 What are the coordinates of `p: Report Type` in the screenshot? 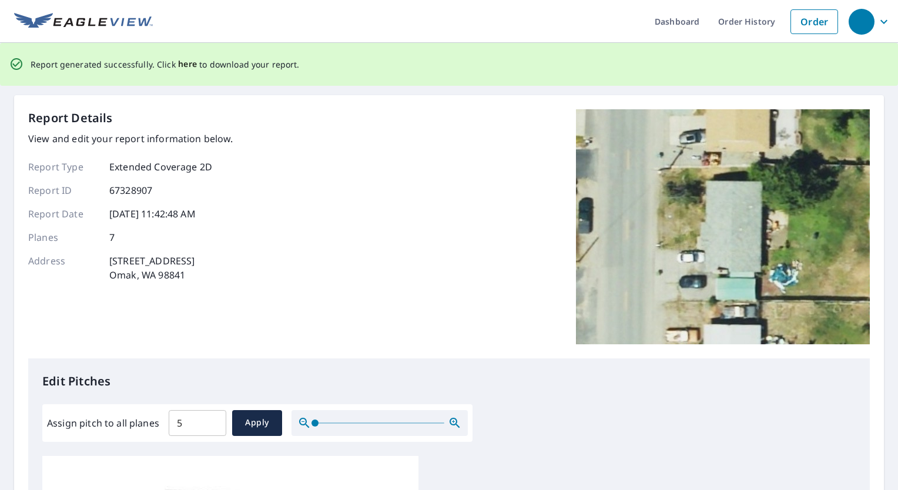 It's located at (63, 167).